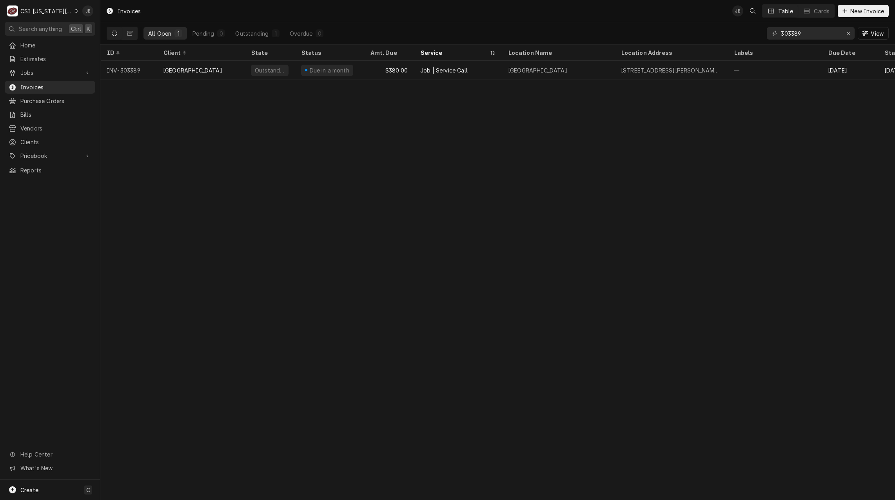  Describe the element at coordinates (863, 11) in the screenshot. I see `button: New Invoice` at that location.